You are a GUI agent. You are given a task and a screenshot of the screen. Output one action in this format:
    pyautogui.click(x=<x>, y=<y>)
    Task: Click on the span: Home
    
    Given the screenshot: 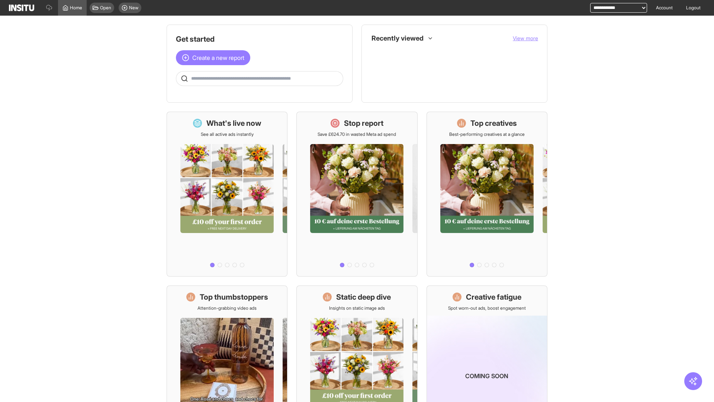 What is the action you would take?
    pyautogui.click(x=76, y=8)
    